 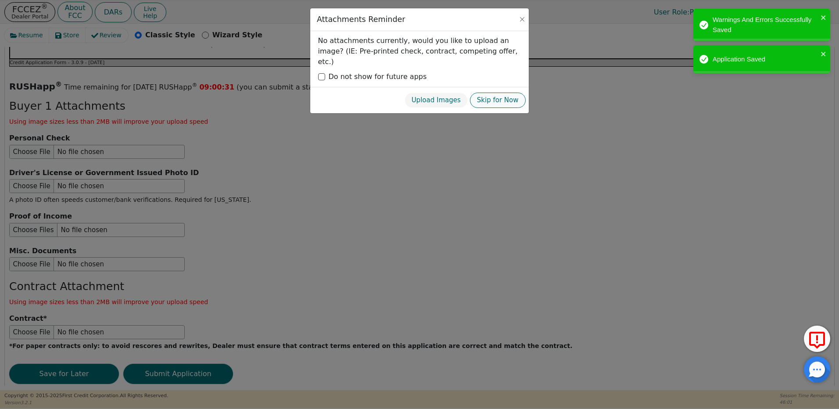 I want to click on button: Report Error to FCC, so click(x=817, y=339).